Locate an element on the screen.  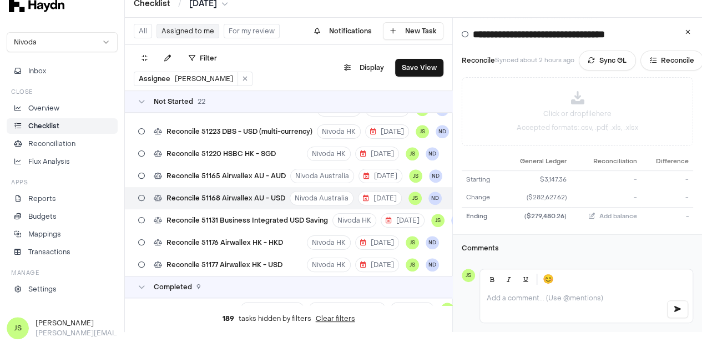
button: Nivoda Australia is located at coordinates (322, 176).